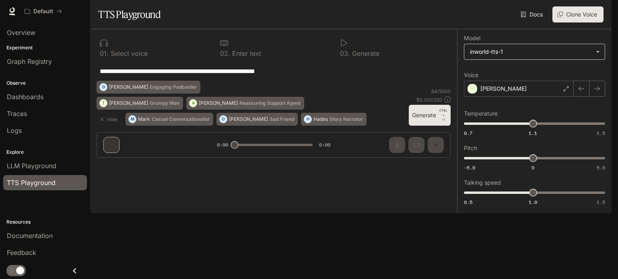 The width and height of the screenshot is (618, 279). Describe the element at coordinates (480, 114) in the screenshot. I see `p: Temperature` at that location.